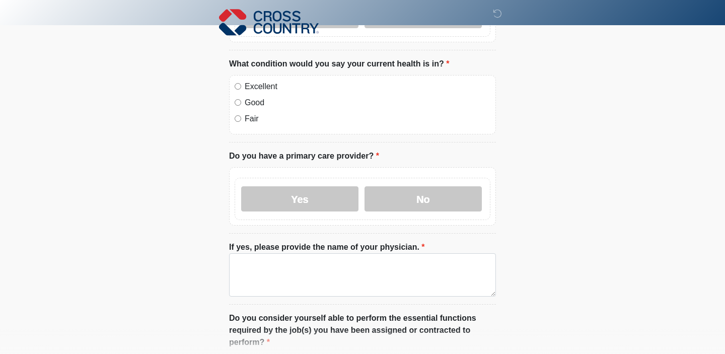 The image size is (725, 354). What do you see at coordinates (339, 64) in the screenshot?
I see `label: What condition would you say your current health is in?` at bounding box center [339, 64].